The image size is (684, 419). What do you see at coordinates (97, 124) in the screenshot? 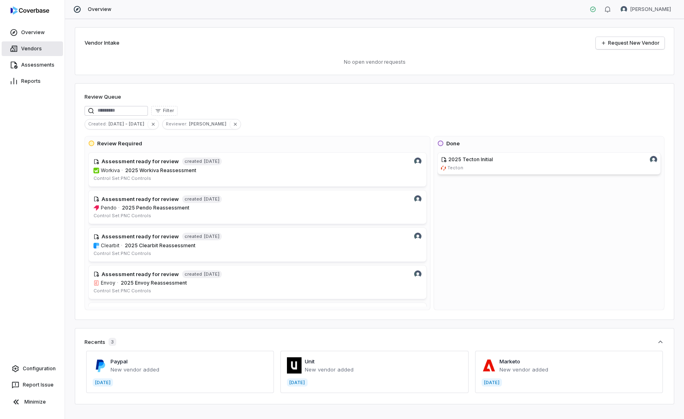
I see `span: Created :` at bounding box center [97, 124].